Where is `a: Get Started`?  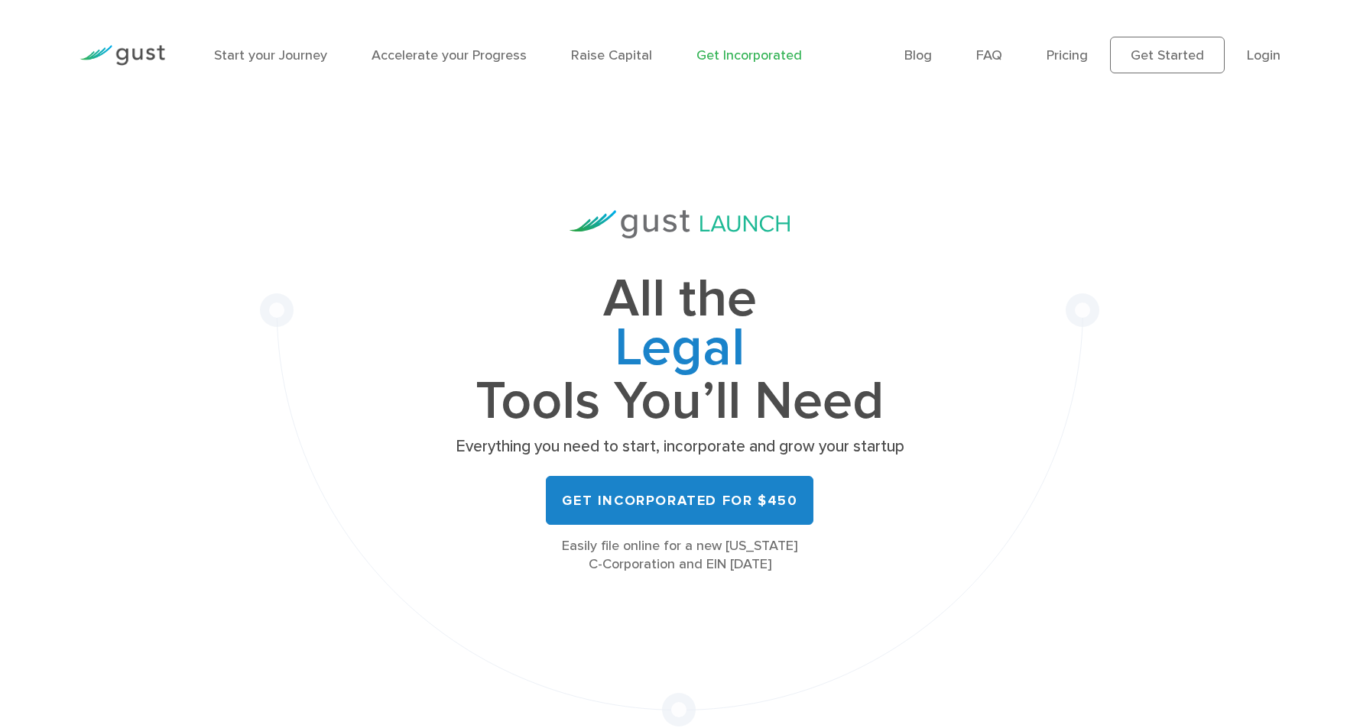 a: Get Started is located at coordinates (1167, 55).